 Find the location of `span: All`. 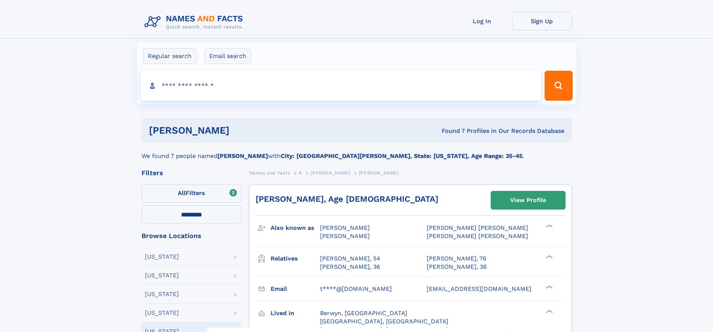

span: All is located at coordinates (181, 193).